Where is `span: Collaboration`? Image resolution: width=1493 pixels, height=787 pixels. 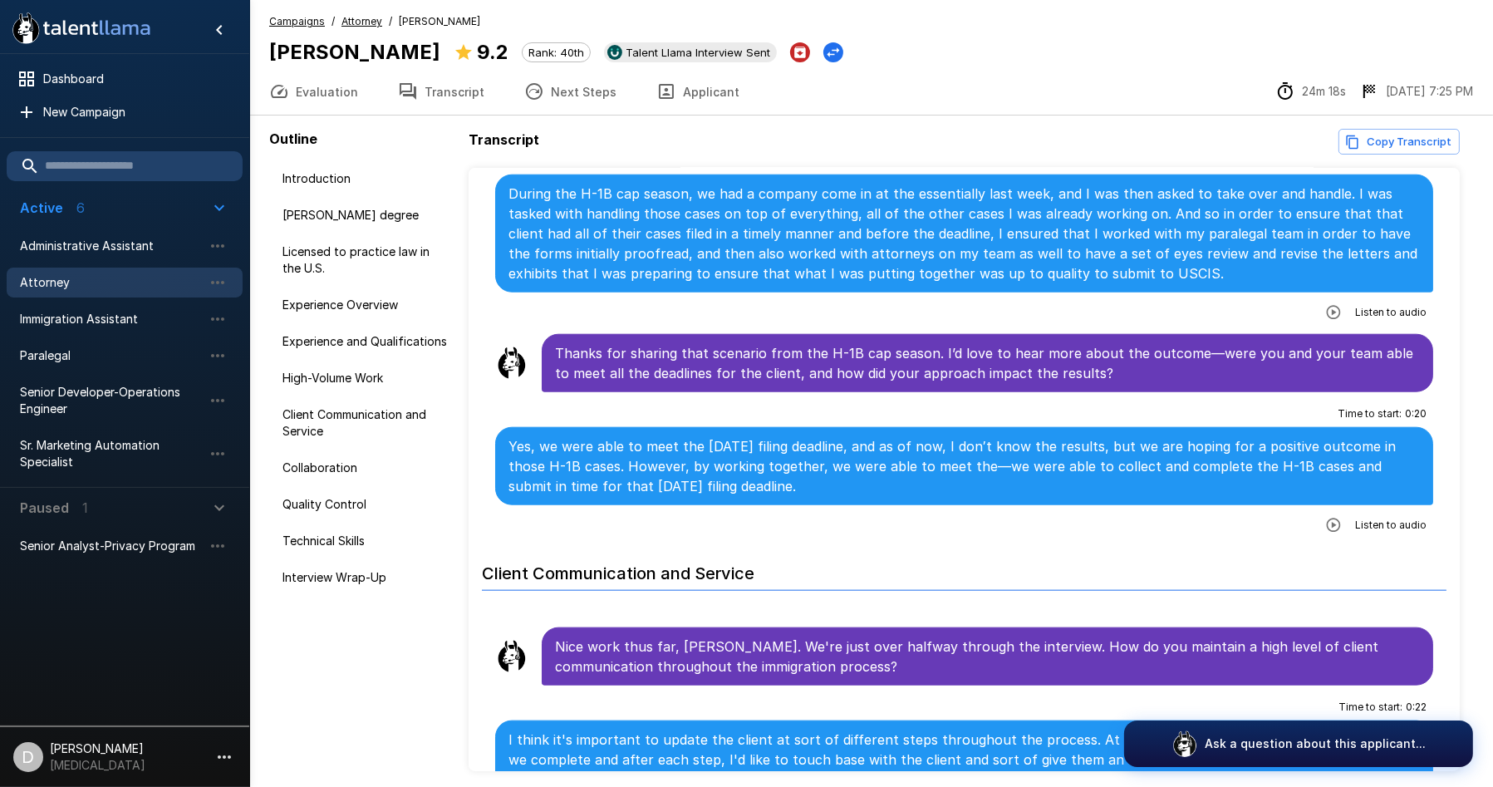 span: Collaboration is located at coordinates (365, 468).